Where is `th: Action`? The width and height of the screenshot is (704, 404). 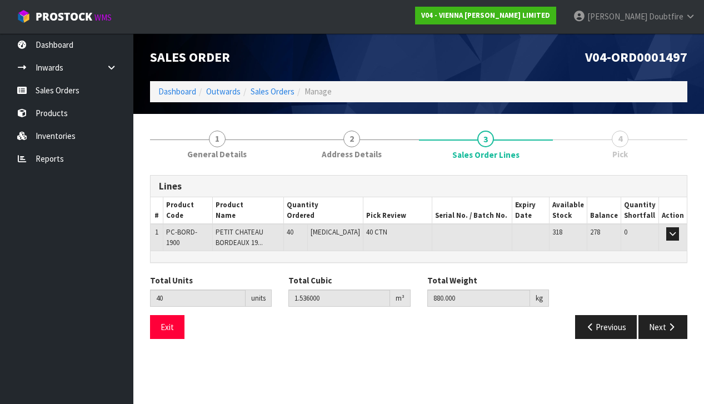 th: Action is located at coordinates (672, 210).